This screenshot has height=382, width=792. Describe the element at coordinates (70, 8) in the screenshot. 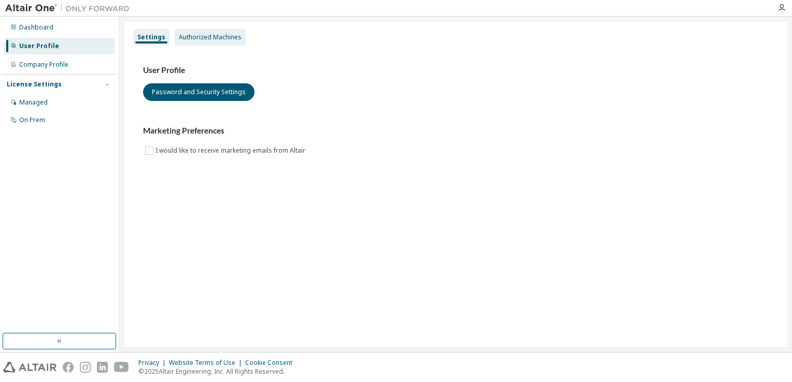

I see `img: Altair One` at that location.